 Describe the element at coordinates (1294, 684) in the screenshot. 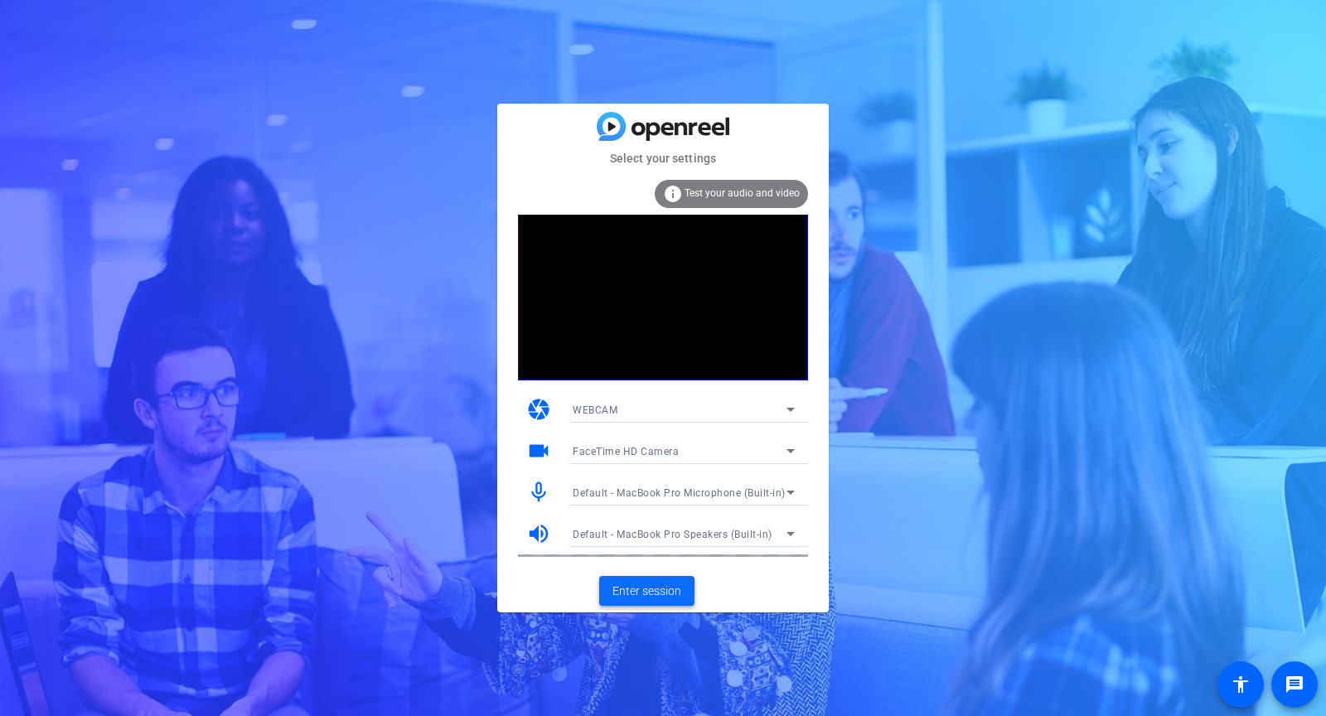

I see `mat-icon: message` at that location.